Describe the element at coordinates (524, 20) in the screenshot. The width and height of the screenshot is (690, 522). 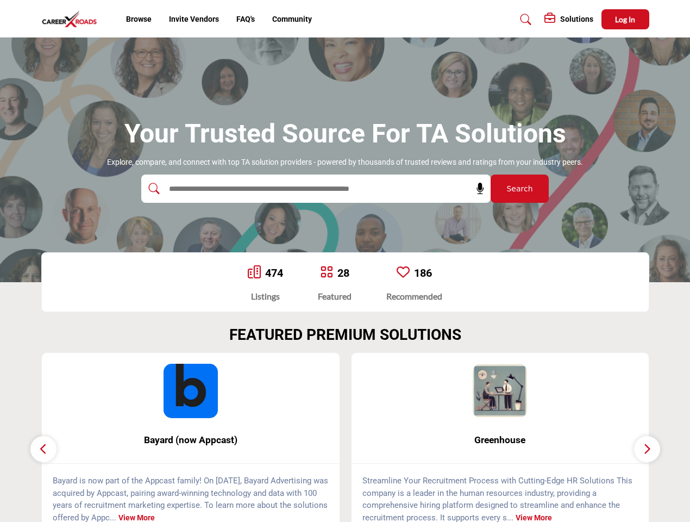
I see `a: Search` at that location.